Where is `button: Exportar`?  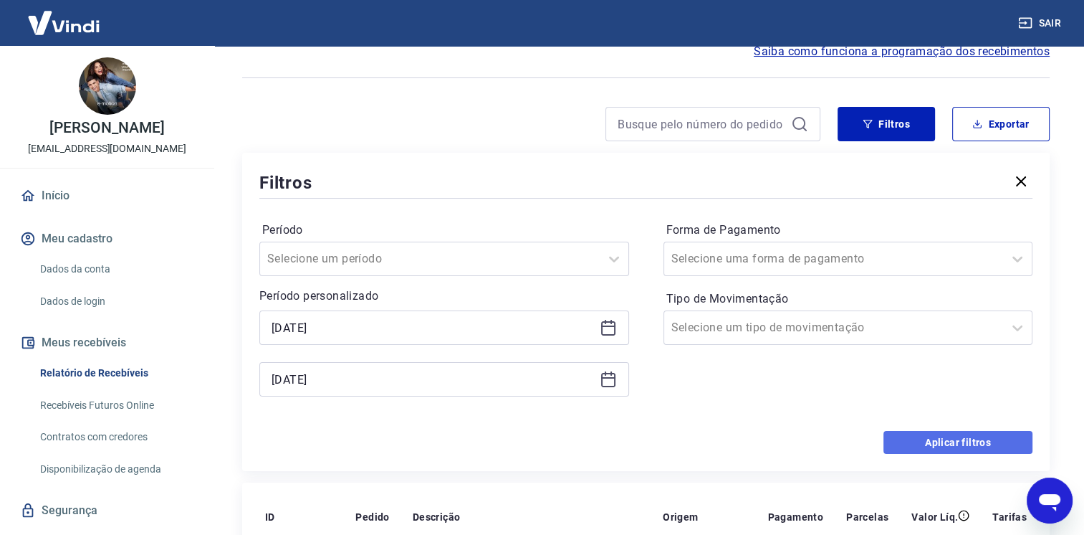
button: Exportar is located at coordinates (1001, 124).